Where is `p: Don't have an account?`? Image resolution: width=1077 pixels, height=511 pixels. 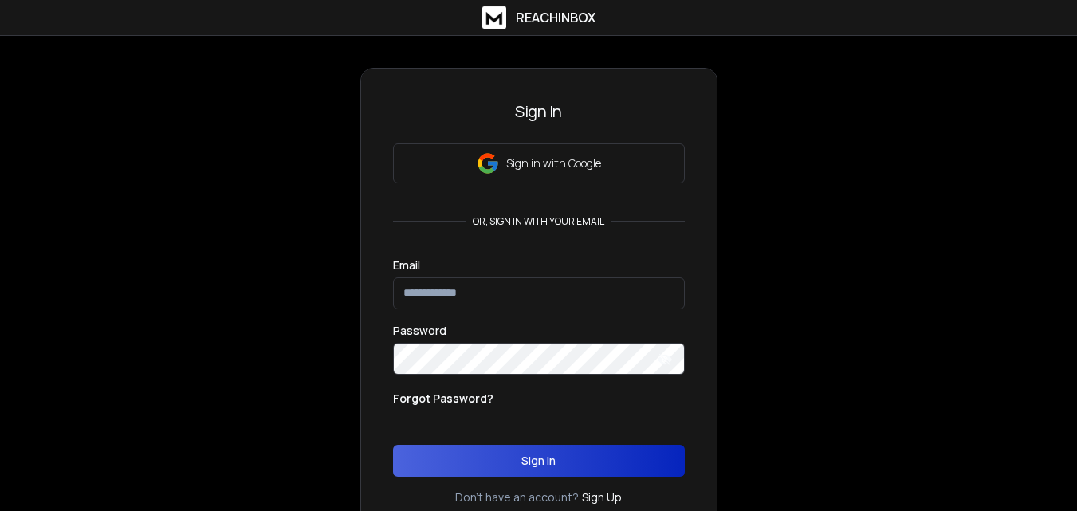 p: Don't have an account? is located at coordinates (516, 497).